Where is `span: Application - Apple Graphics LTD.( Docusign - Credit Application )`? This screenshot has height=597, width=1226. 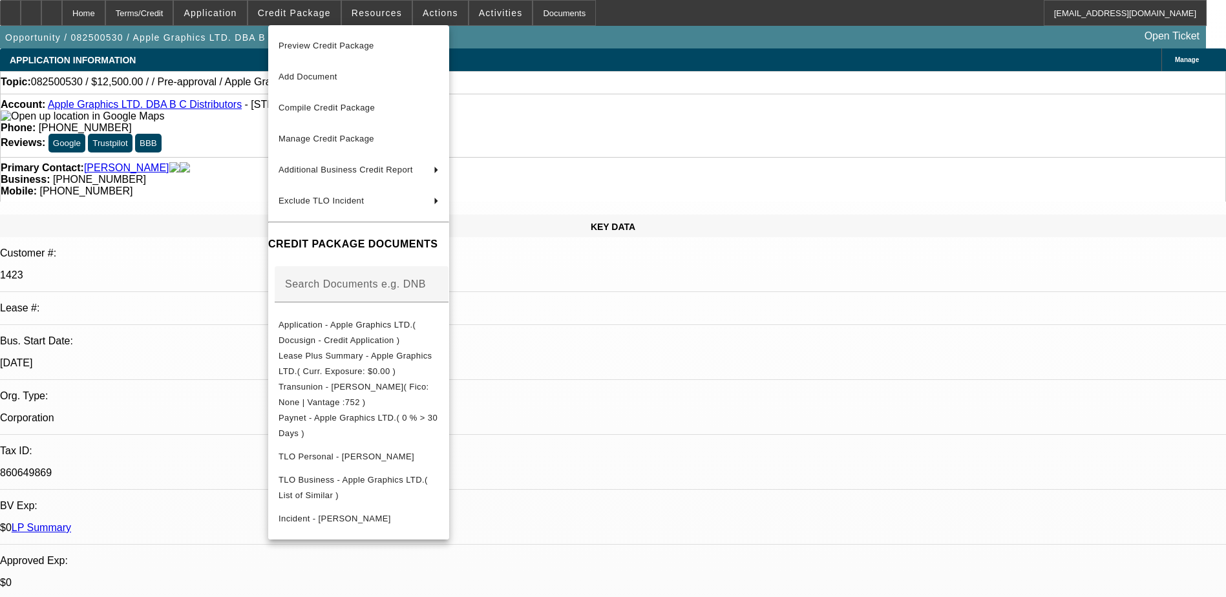 span: Application - Apple Graphics LTD.( Docusign - Credit Application ) is located at coordinates (347, 332).